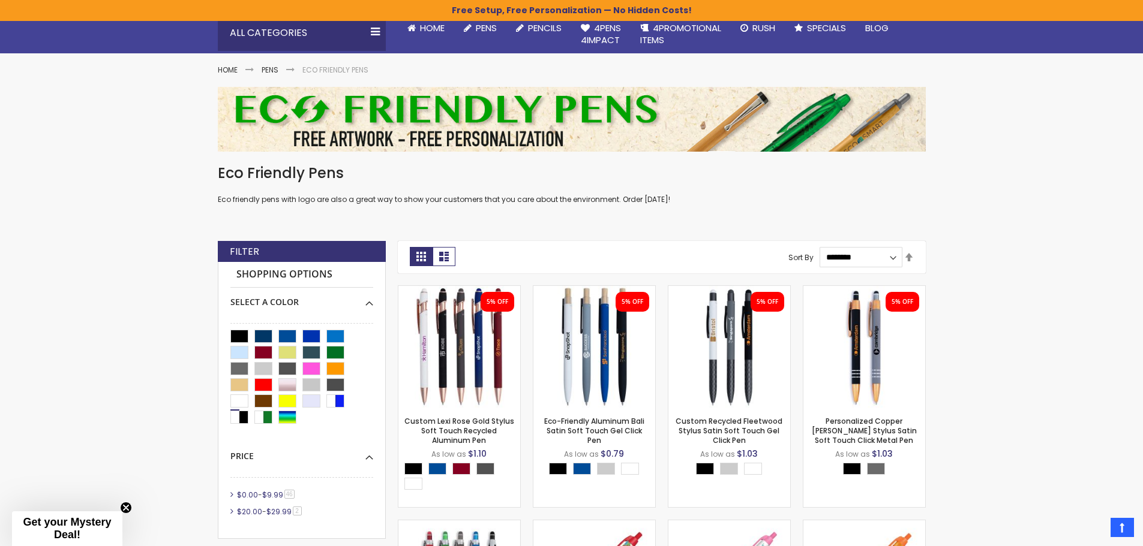  Describe the element at coordinates (729, 347) in the screenshot. I see `img: Custom Recycled Fleetwood Stylus Satin Soft Touch Gel Click Pen` at that location.